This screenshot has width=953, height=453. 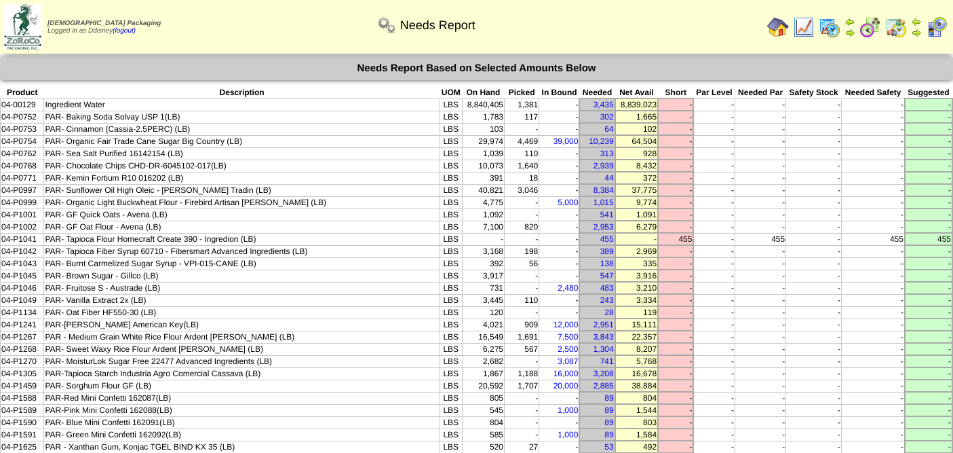 What do you see at coordinates (242, 251) in the screenshot?
I see `td: PAR- Tapioca Fiber Syrup 60710 - Fibersmart Advanced Ingredients (LB)` at bounding box center [242, 251].